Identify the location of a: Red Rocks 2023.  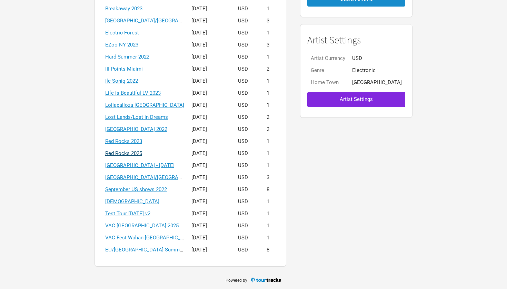
(123, 141).